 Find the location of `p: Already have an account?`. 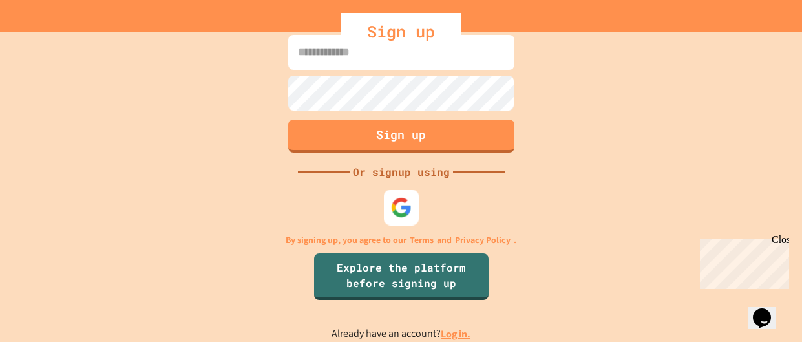

p: Already have an account? is located at coordinates (401, 333).